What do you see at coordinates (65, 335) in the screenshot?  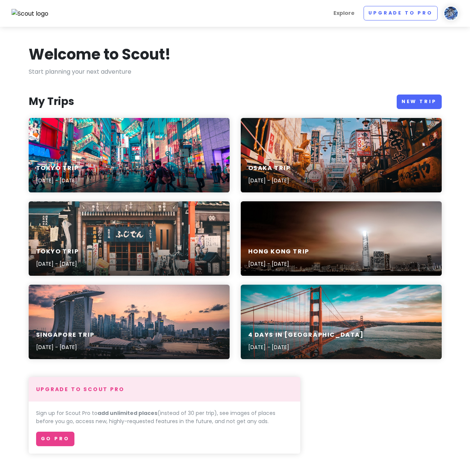 I see `h6: Singapore Trip` at bounding box center [65, 335].